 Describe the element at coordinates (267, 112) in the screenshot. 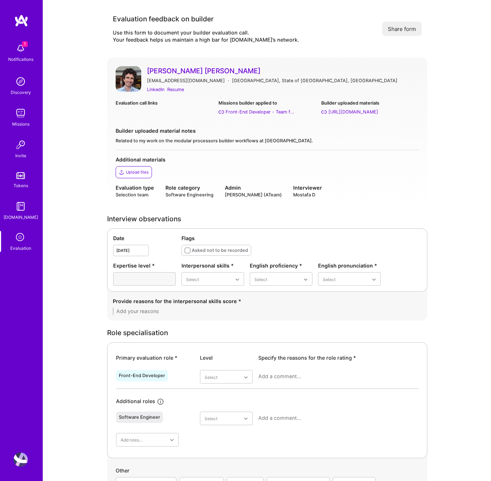

I see `a: Front-End Developer - Team for: Transformation Engine Modernization` at that location.